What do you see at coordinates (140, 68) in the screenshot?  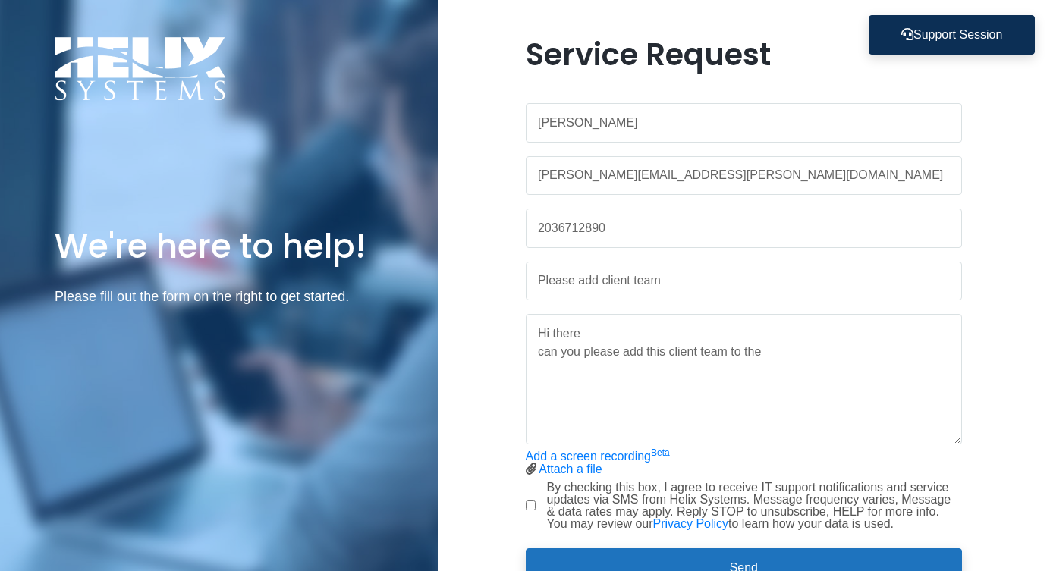 I see `img: Logo` at bounding box center [140, 68].